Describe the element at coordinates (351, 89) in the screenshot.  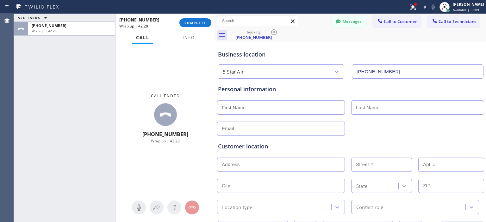
I see `div: Personal information` at that location.